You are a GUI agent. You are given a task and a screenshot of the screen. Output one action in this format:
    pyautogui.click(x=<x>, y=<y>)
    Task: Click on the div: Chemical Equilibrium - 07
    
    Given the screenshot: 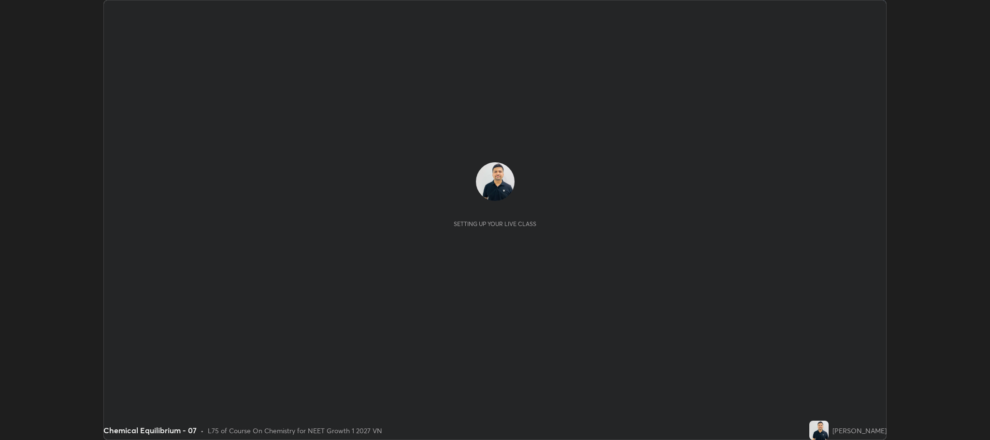 What is the action you would take?
    pyautogui.click(x=150, y=430)
    